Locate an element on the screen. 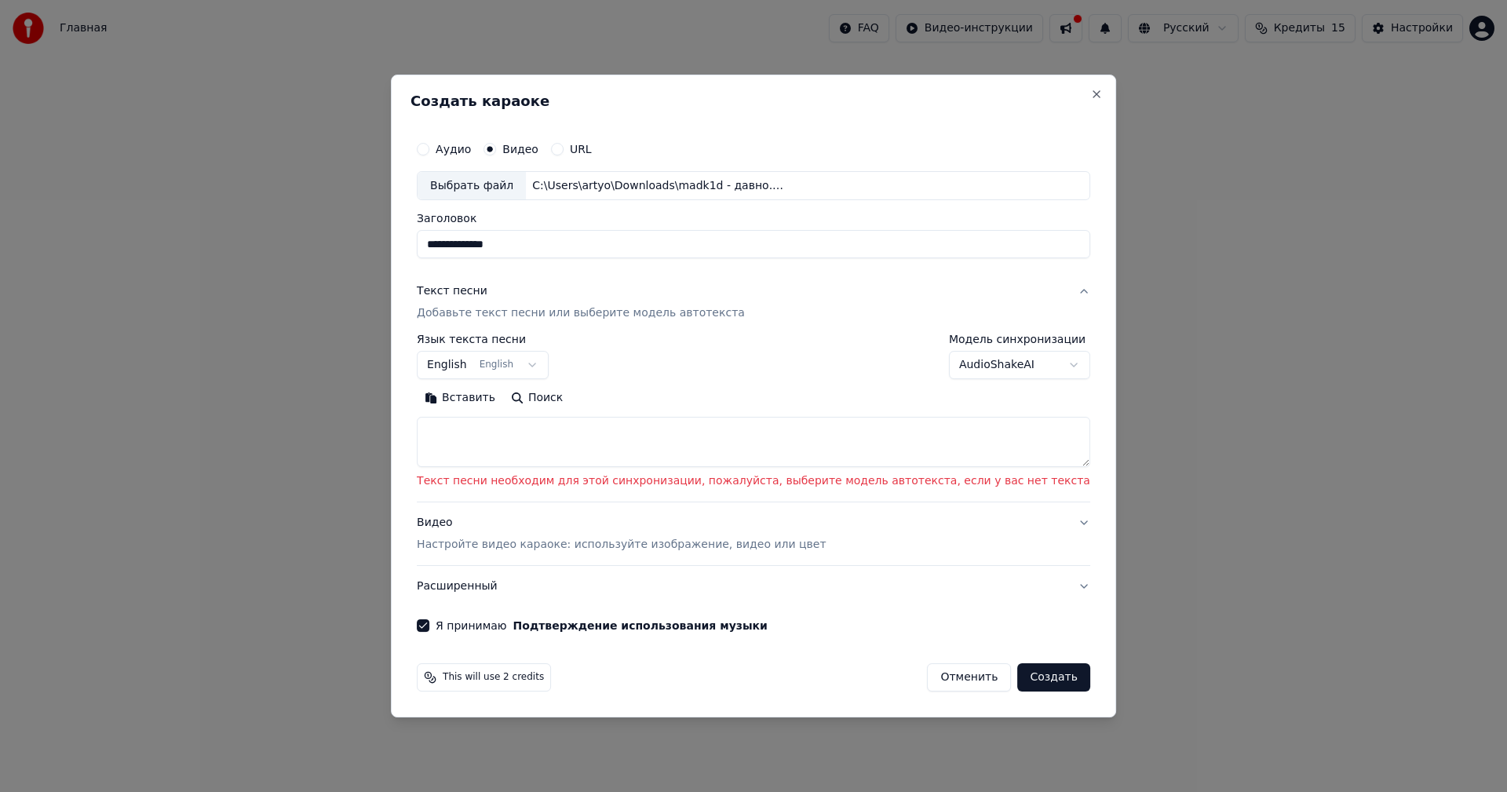  button: ВидеоНастройте видео караоке: используйте изображение, видео или цвет is located at coordinates (753, 534).